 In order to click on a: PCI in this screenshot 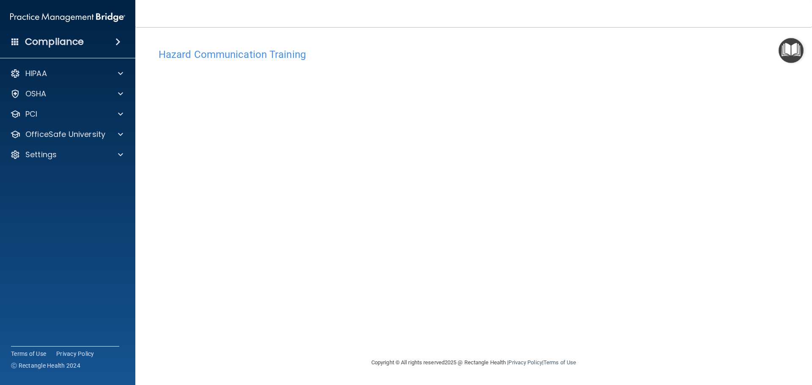, I will do `click(66, 114)`.